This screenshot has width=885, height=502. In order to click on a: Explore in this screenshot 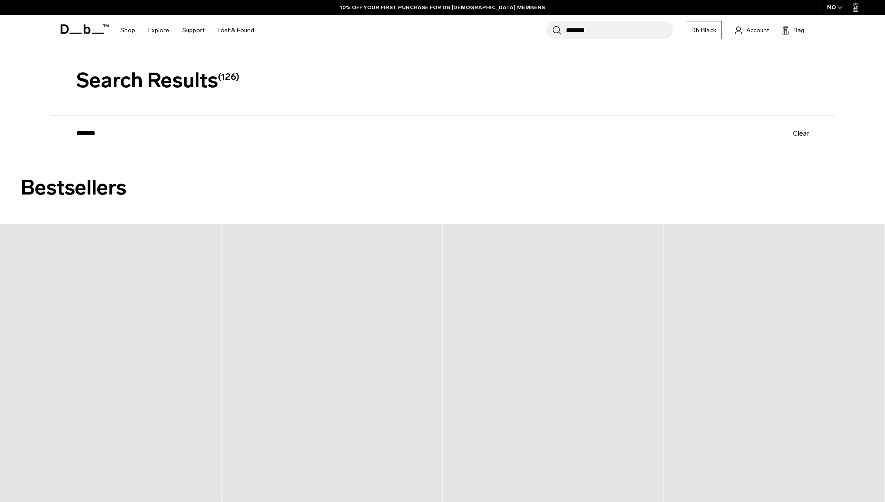, I will do `click(159, 30)`.